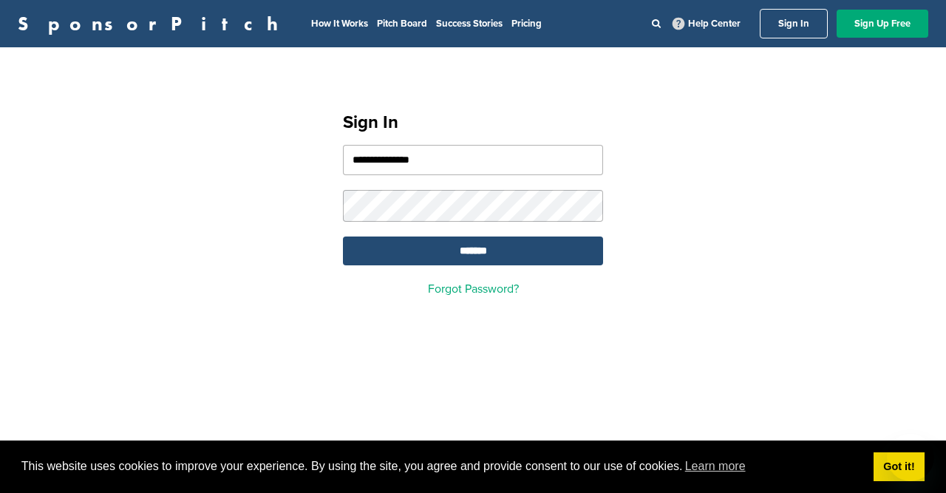 This screenshot has height=493, width=946. Describe the element at coordinates (469, 24) in the screenshot. I see `a: Success Stories` at that location.